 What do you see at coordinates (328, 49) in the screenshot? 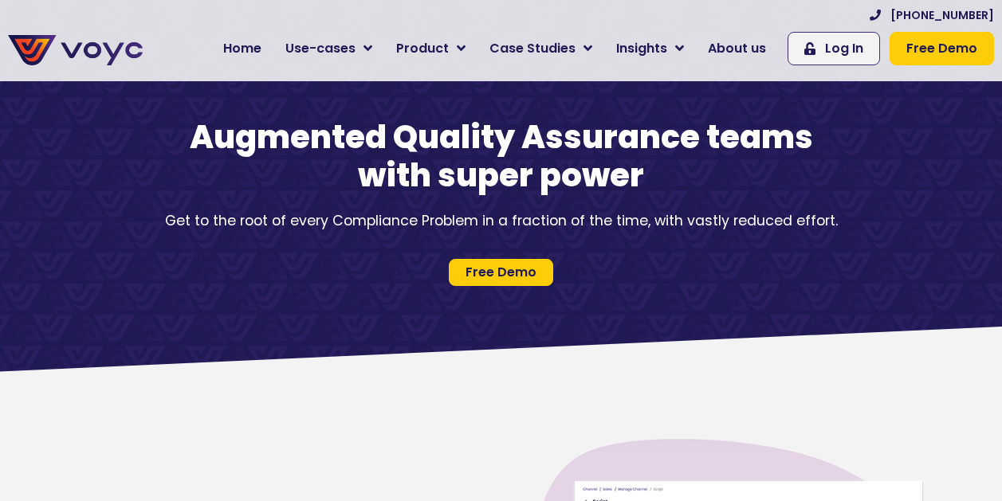
I see `a: Use-cases` at bounding box center [328, 49].